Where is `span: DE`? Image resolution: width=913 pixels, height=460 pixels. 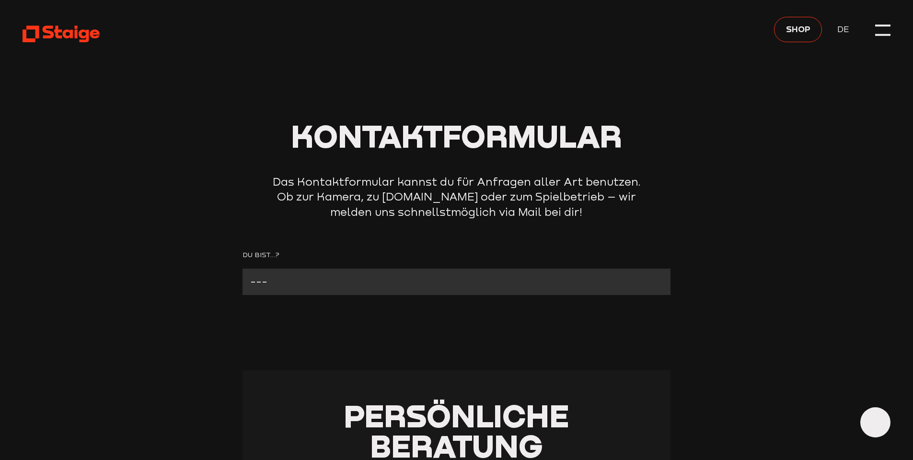 span: DE is located at coordinates (845, 29).